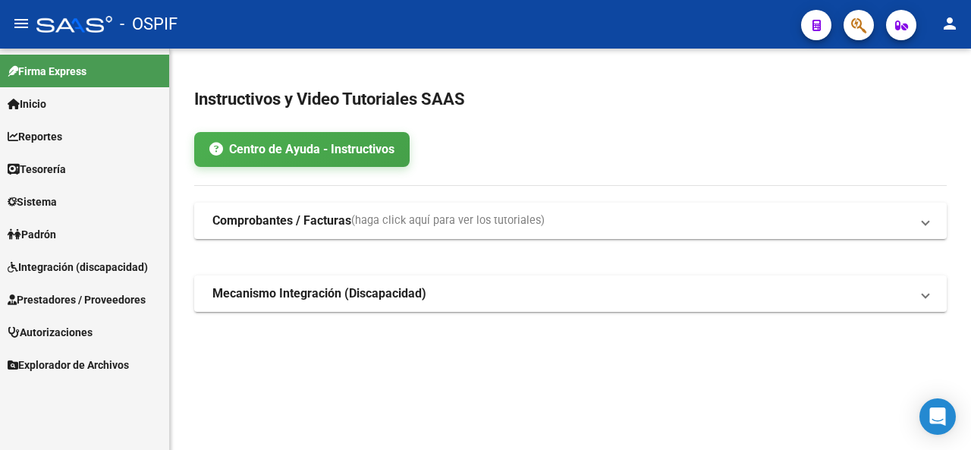 The width and height of the screenshot is (971, 450). I want to click on span: - OSPIF, so click(149, 24).